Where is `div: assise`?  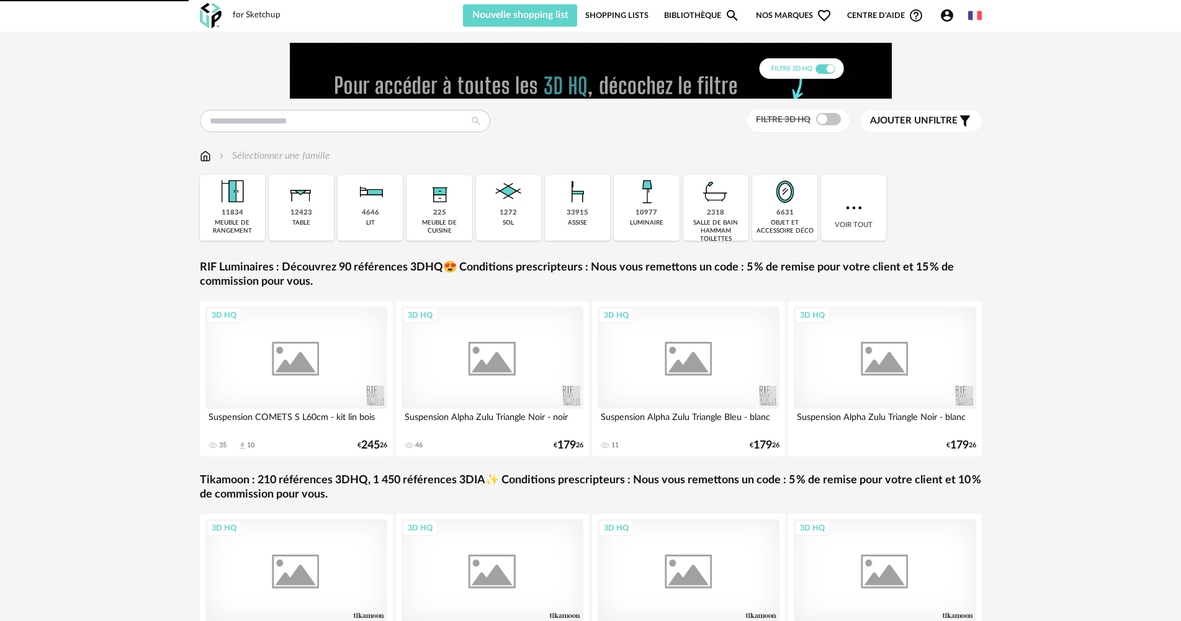 div: assise is located at coordinates (577, 223).